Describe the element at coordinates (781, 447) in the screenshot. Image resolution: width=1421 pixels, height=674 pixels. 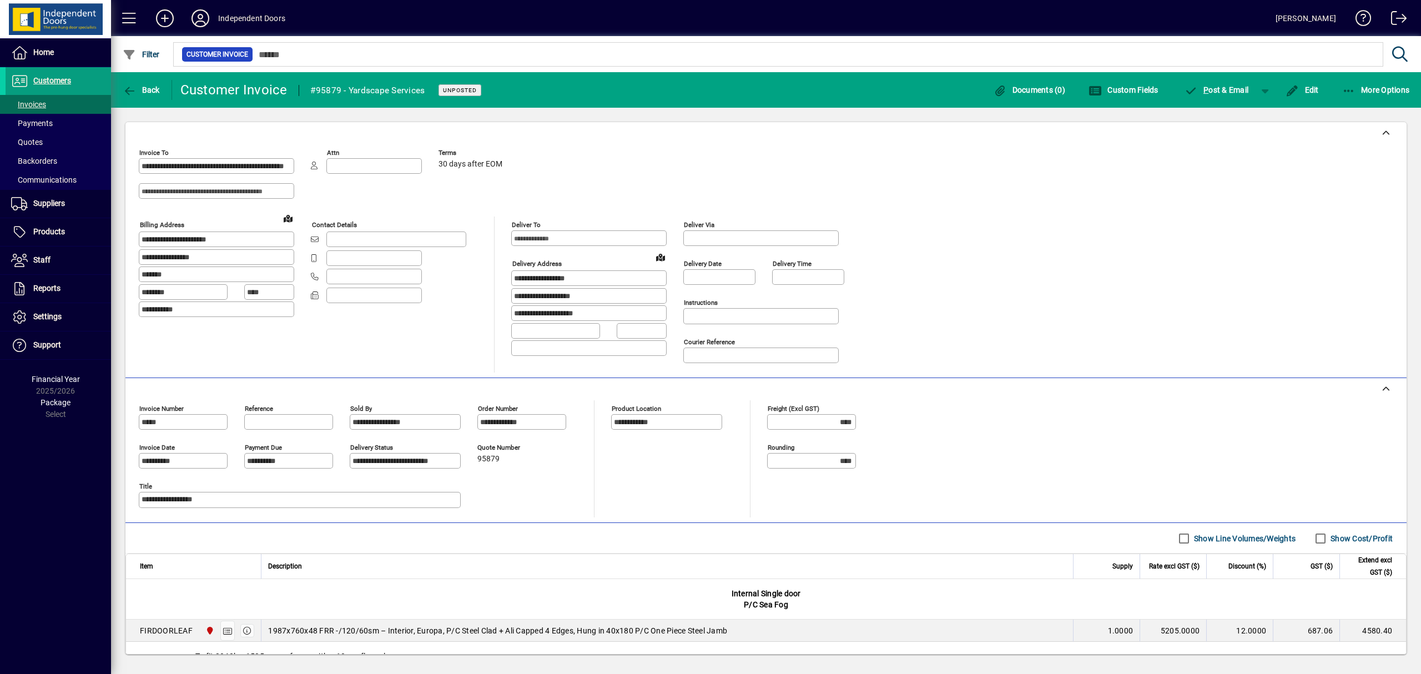
I see `mat-label: Rounding` at that location.